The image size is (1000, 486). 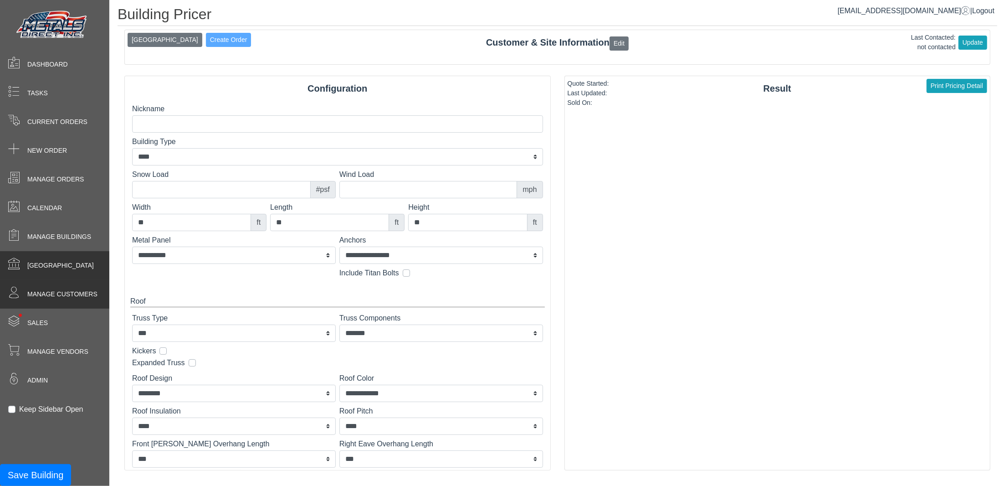 I want to click on span: Manage Orders, so click(x=56, y=179).